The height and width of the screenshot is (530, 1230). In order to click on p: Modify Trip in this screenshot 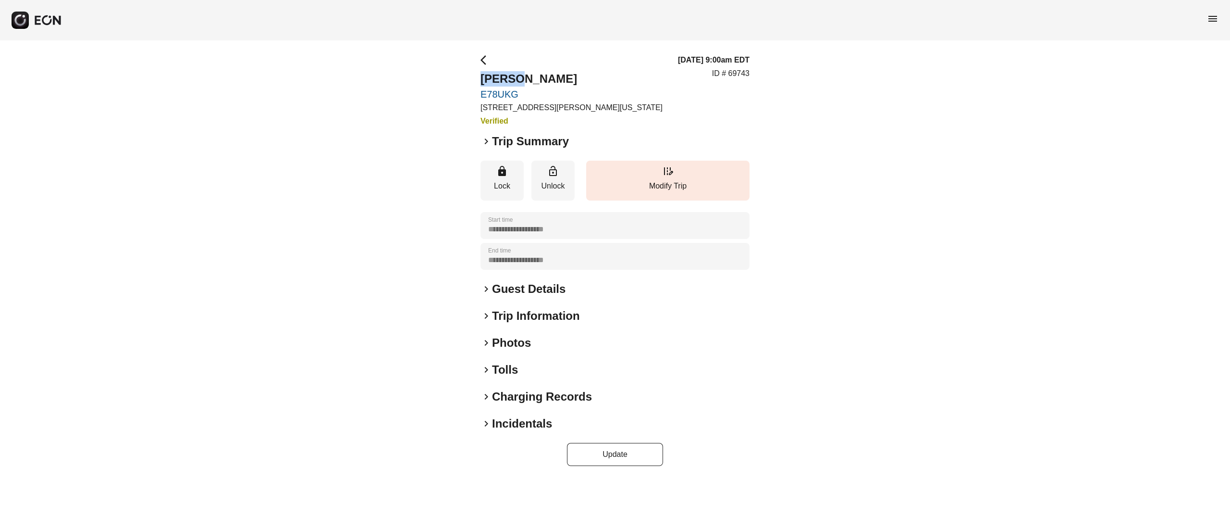, I will do `click(668, 186)`.